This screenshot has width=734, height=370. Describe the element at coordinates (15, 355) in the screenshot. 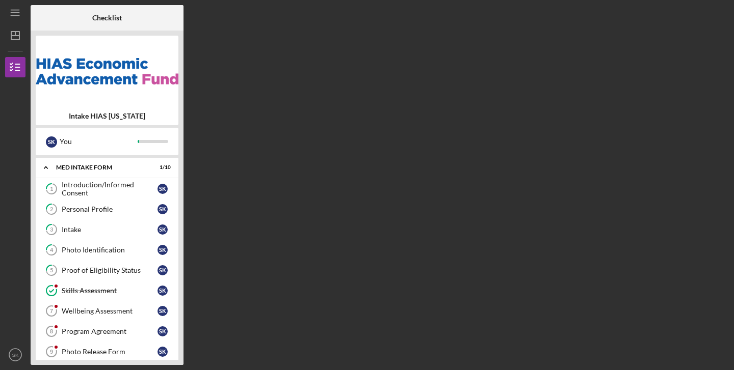

I see `button: SK` at that location.